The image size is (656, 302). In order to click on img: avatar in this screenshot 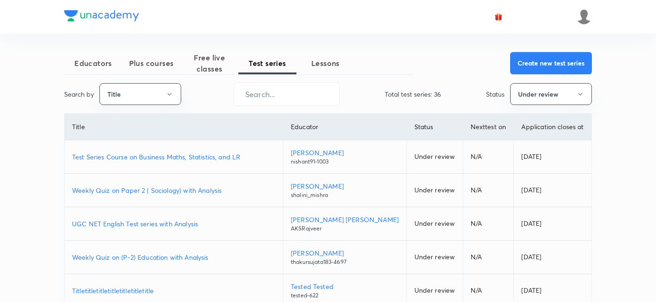, I will do `click(498, 17)`.